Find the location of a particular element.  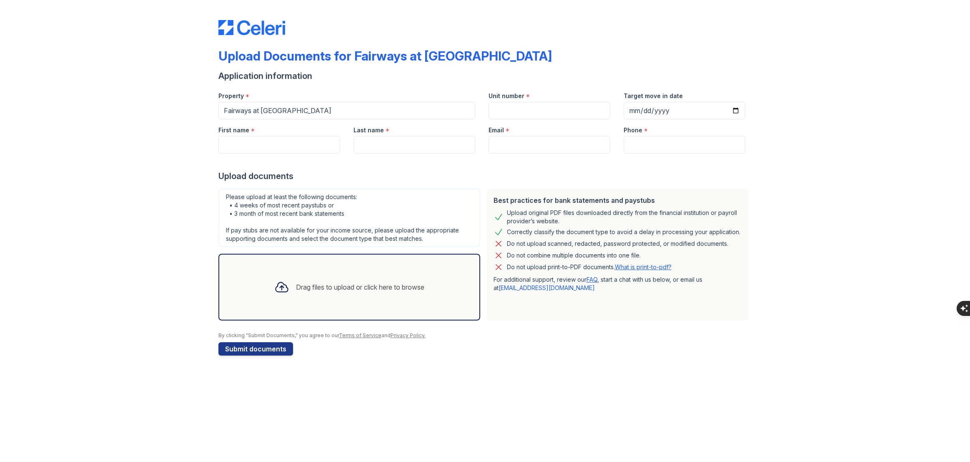

div: Application information is located at coordinates (485, 76).